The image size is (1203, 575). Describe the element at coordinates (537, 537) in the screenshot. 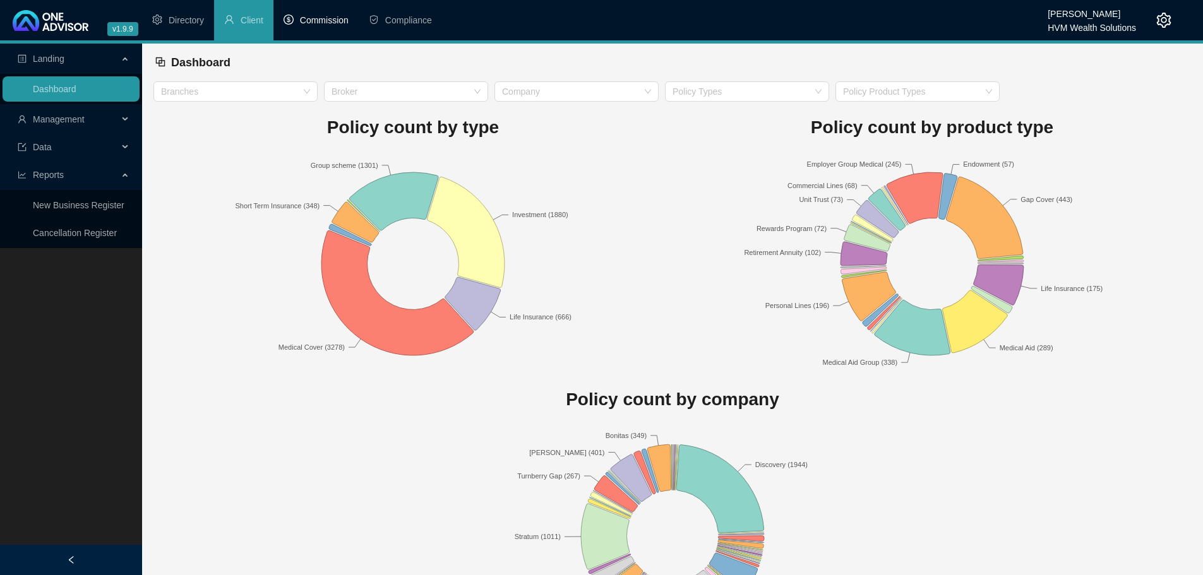

I see `text: Stratum (1011)` at that location.